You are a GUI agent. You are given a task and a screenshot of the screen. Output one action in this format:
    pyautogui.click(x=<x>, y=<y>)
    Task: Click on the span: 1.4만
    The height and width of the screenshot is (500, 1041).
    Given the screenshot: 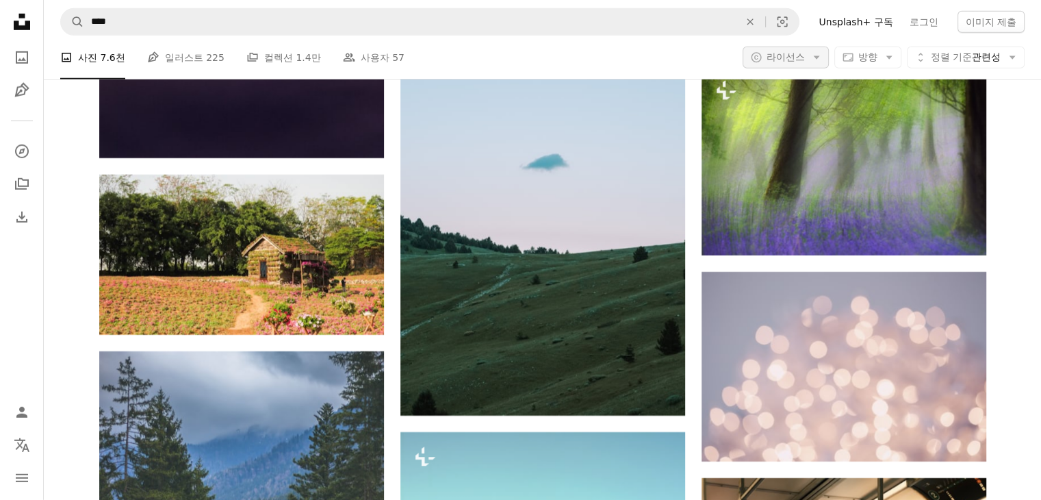 What is the action you would take?
    pyautogui.click(x=308, y=58)
    